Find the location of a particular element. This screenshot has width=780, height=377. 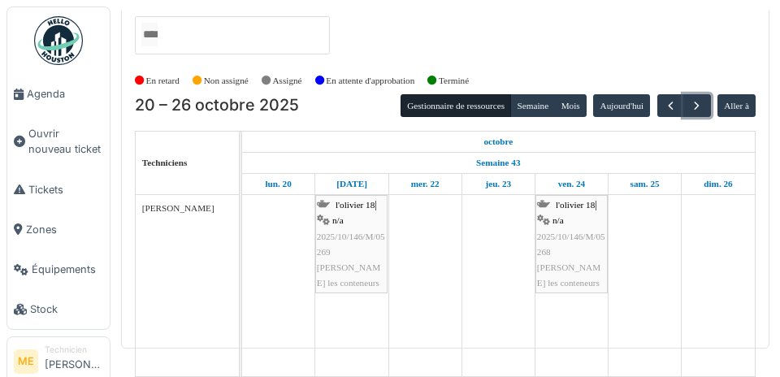

a: 24 octobre 2025 is located at coordinates (572, 184).